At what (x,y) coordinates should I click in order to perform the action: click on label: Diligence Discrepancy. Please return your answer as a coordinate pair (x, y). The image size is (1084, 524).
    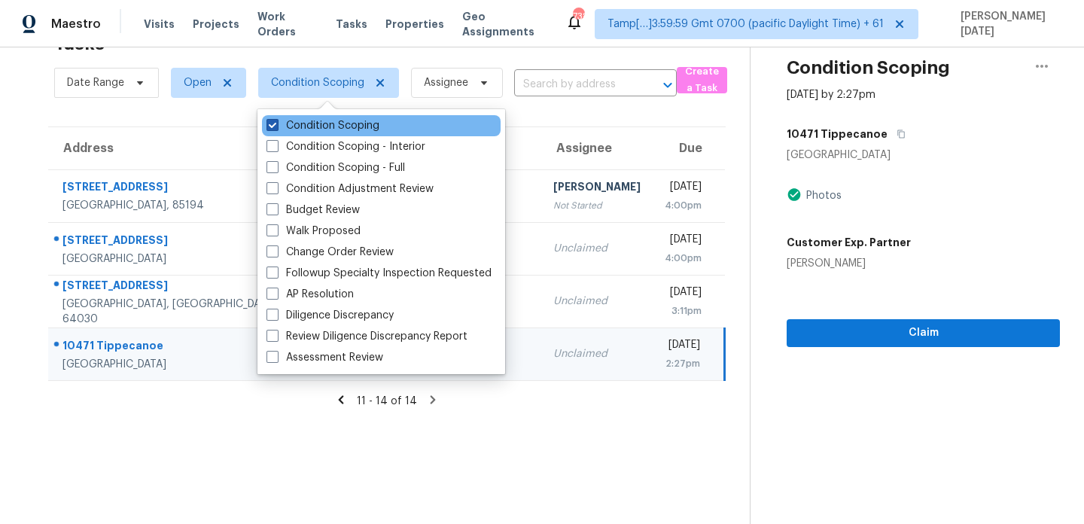
    Looking at the image, I should click on (330, 315).